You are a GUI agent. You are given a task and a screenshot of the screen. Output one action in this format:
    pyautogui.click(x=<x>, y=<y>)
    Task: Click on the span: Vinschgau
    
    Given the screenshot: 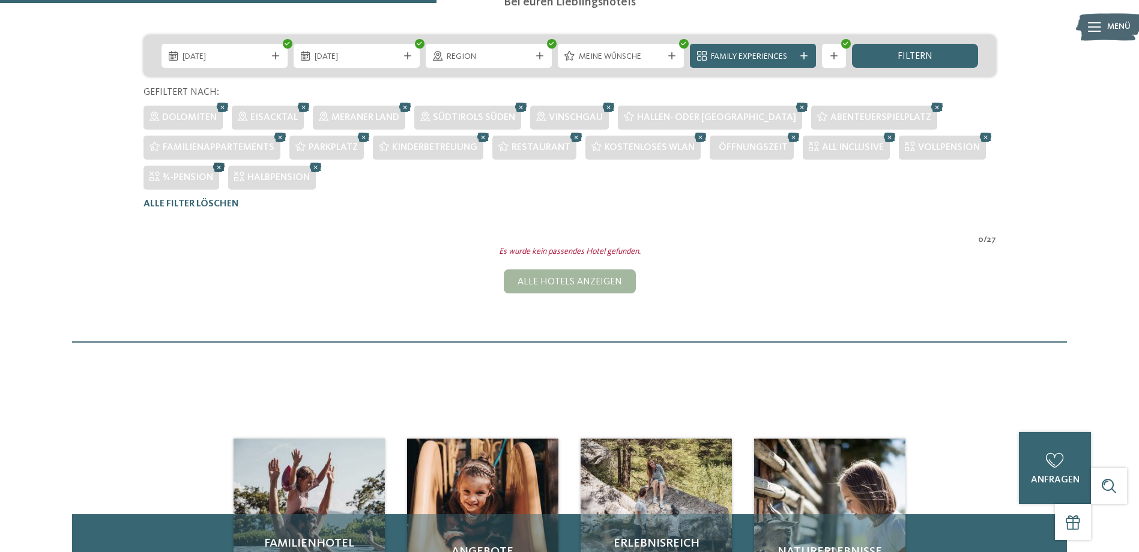 What is the action you would take?
    pyautogui.click(x=576, y=118)
    